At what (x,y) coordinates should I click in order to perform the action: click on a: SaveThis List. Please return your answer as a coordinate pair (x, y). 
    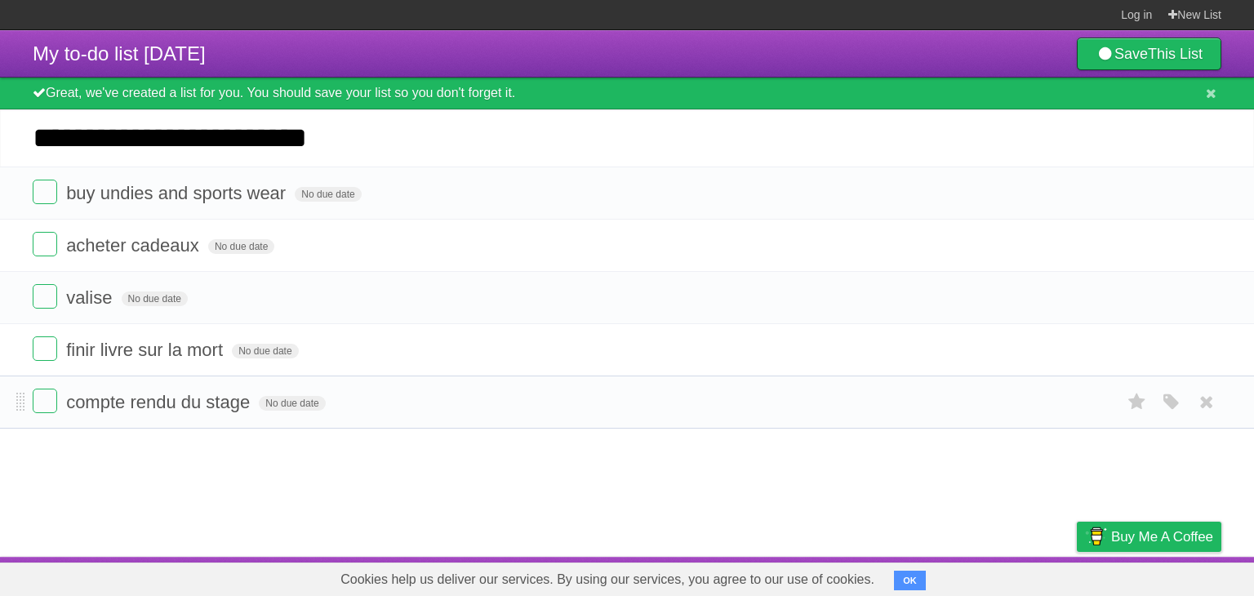
    Looking at the image, I should click on (1149, 54).